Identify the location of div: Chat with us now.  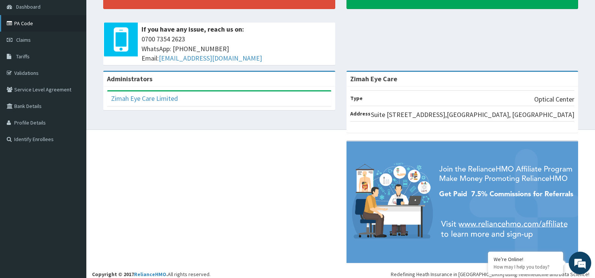
(83, 47).